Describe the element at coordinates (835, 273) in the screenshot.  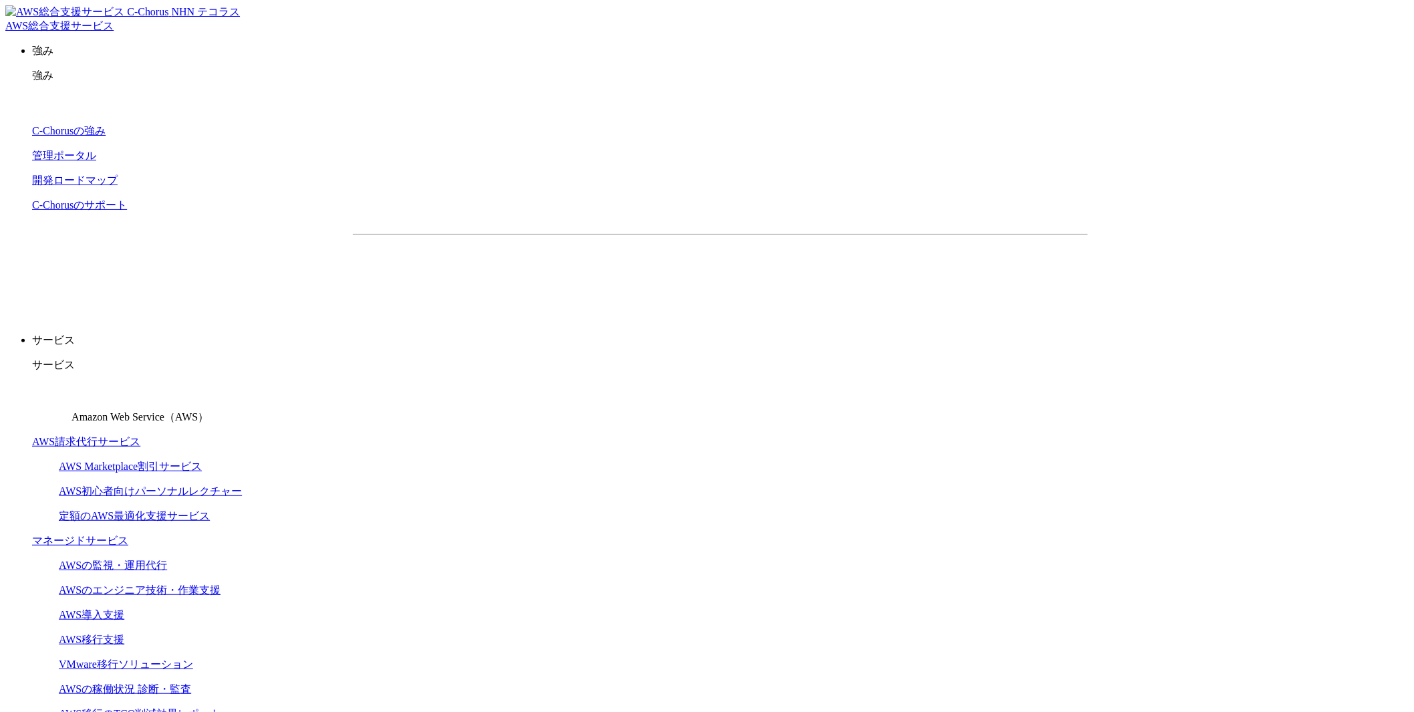
I see `a: まずは相談する` at that location.